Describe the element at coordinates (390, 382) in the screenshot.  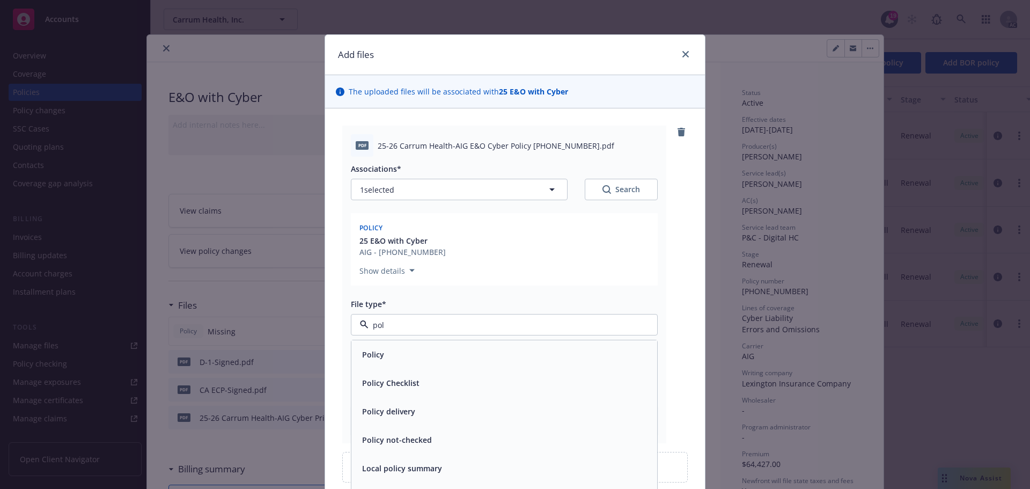
I see `span: Policy Checklist` at that location.